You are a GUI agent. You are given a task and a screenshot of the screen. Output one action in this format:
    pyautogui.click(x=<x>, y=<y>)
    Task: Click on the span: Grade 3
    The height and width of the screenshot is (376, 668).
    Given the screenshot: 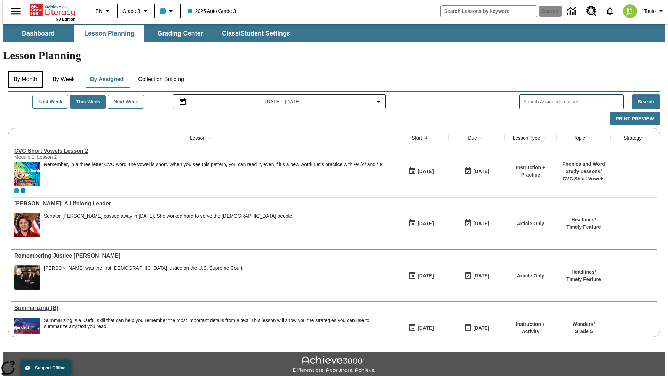 What is the action you would take?
    pyautogui.click(x=131, y=11)
    